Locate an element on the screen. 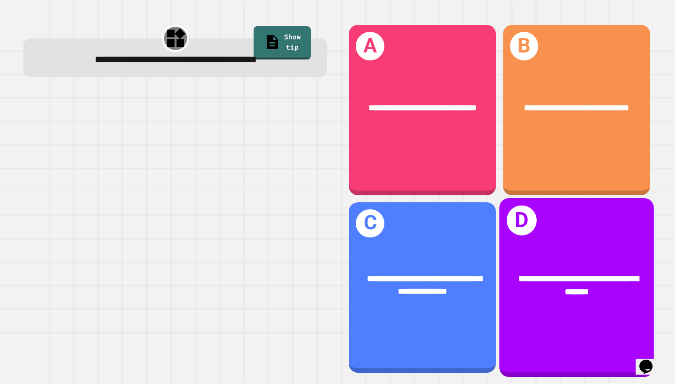  h1: D is located at coordinates (522, 220).